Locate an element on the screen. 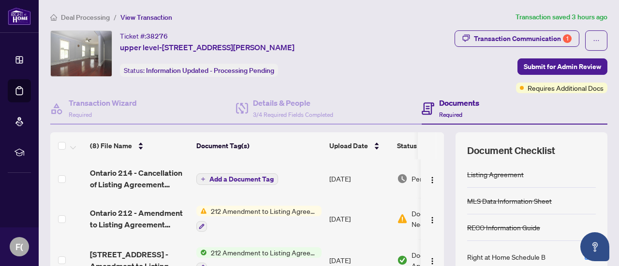 This screenshot has height=266, width=619. h4: Details & People is located at coordinates (293, 103).